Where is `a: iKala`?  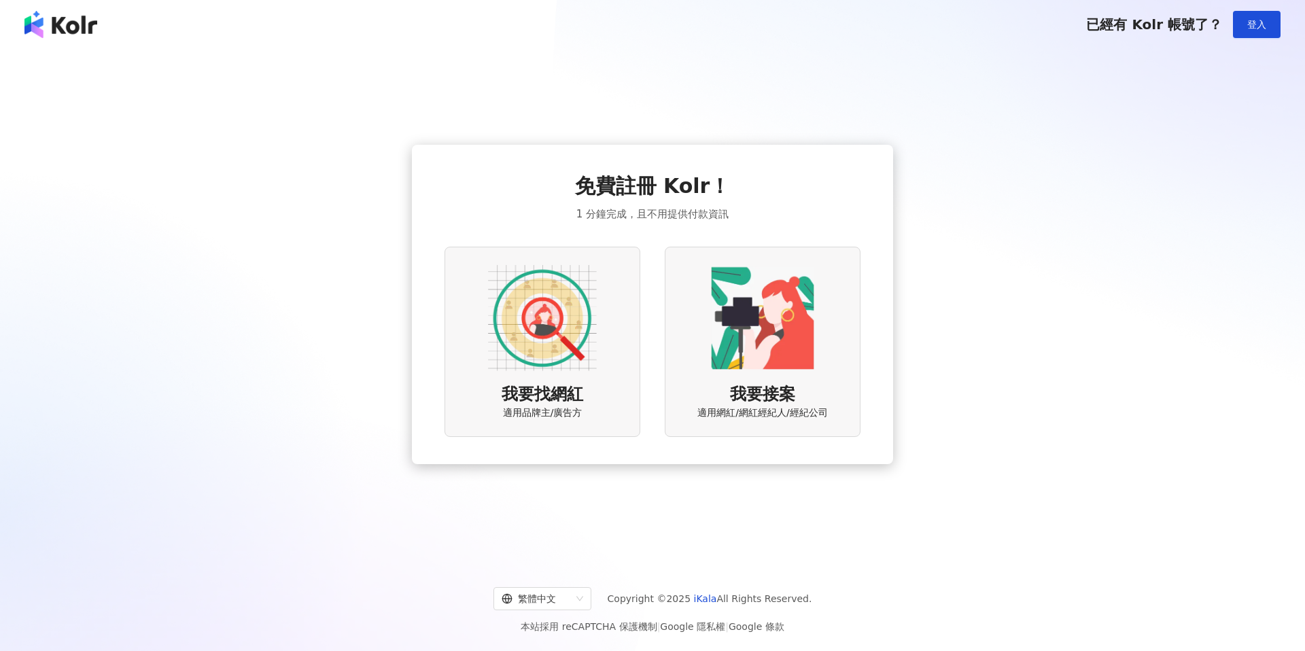
a: iKala is located at coordinates (705, 599).